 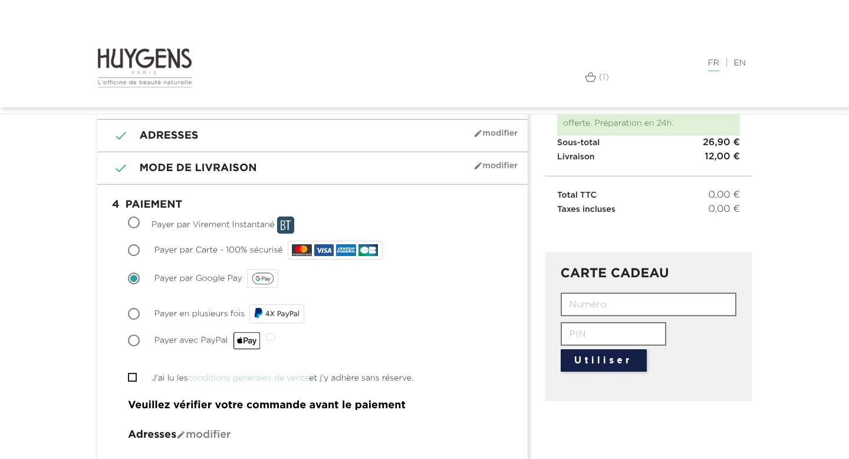 What do you see at coordinates (576, 195) in the screenshot?
I see `span: Total TTC` at bounding box center [576, 195].